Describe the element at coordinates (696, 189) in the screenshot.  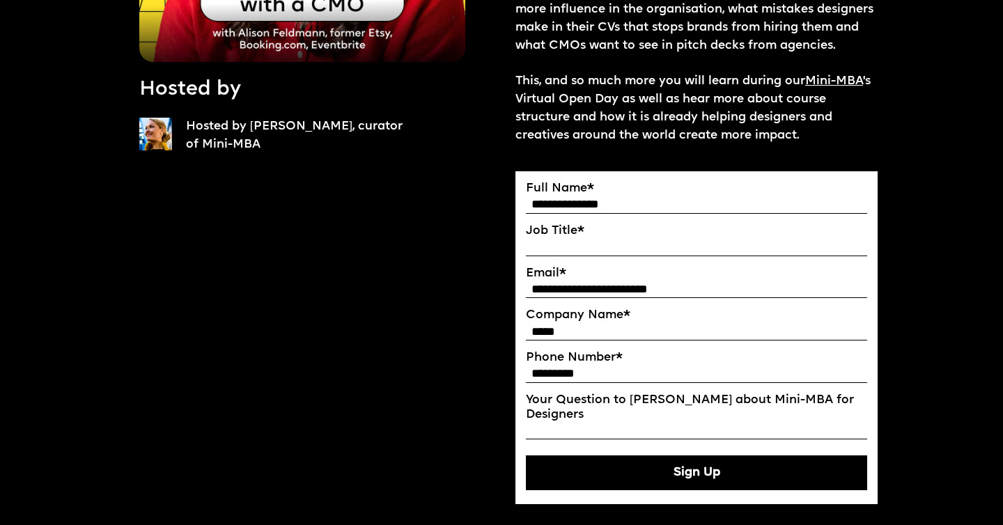
I see `label: Full Name` at that location.